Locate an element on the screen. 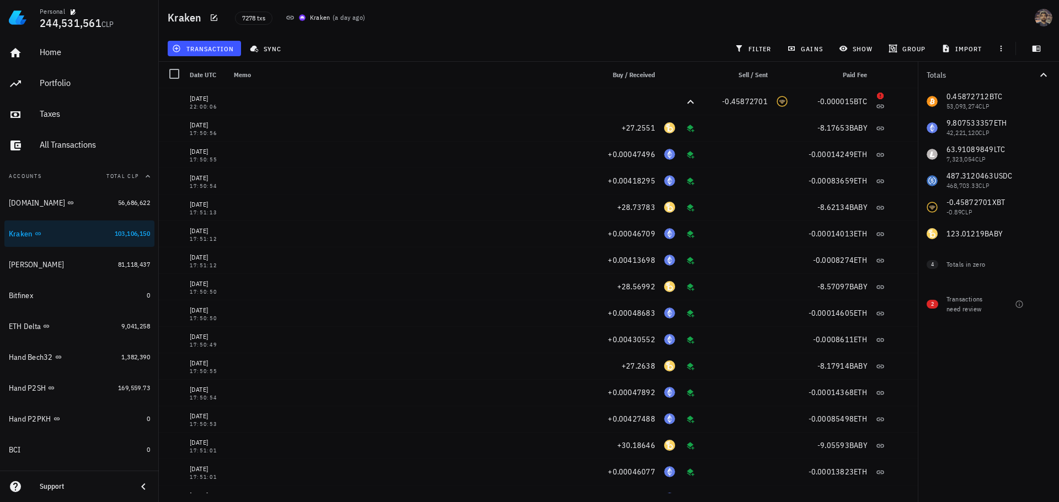 The image size is (1059, 502). span: -0.00014013 is located at coordinates (831, 234).